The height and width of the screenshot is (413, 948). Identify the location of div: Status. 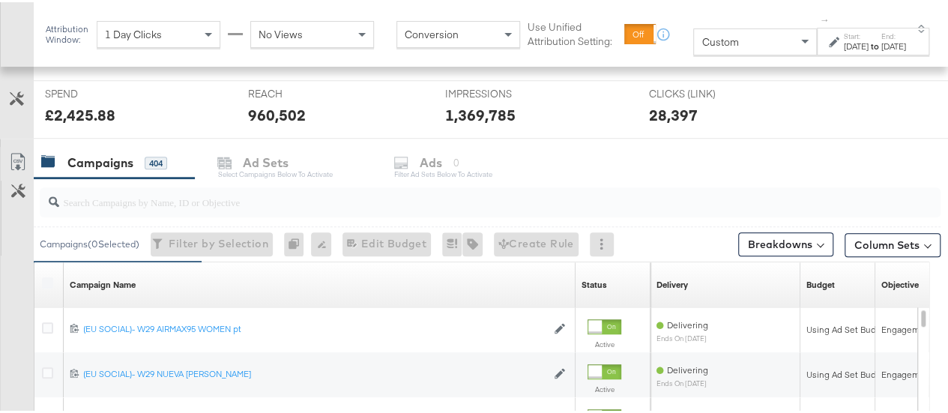
(594, 283).